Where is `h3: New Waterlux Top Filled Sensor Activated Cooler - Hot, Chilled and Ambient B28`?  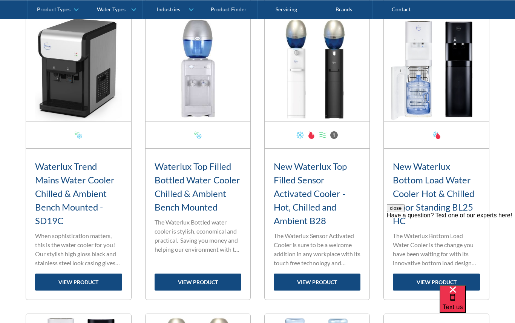
h3: New Waterlux Top Filled Sensor Activated Cooler - Hot, Chilled and Ambient B28 is located at coordinates (317, 193).